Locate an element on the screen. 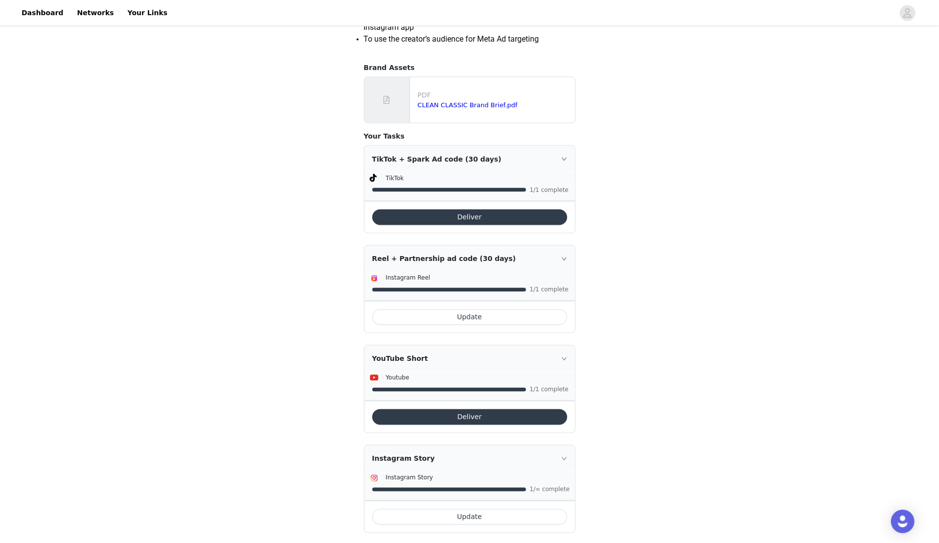 Image resolution: width=939 pixels, height=543 pixels. span: To use the creator’s audience for Meta Ad targeting is located at coordinates (452, 39).